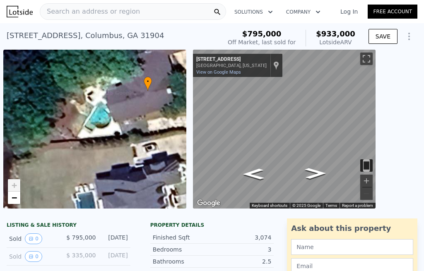  Describe the element at coordinates (331, 206) in the screenshot. I see `a: Terms (opens in new tab)` at that location.